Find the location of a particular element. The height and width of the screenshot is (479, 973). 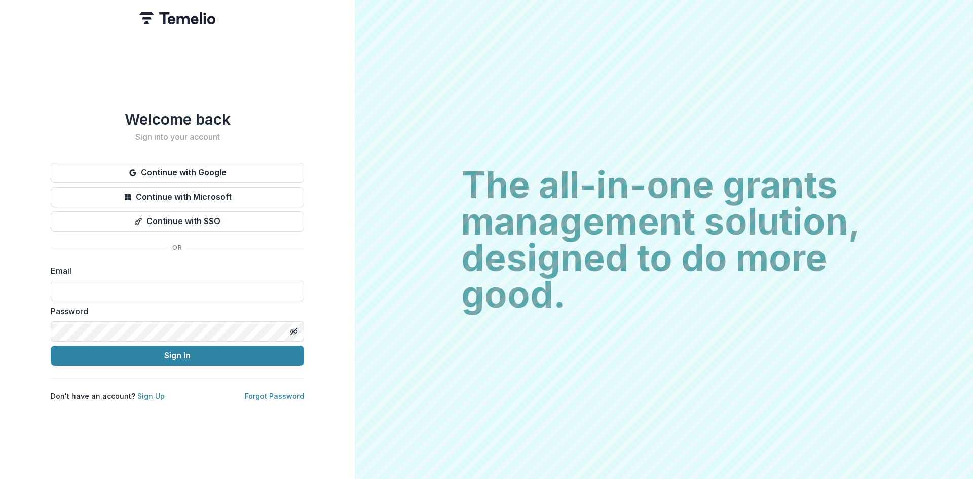

button: Continue with Microsoft is located at coordinates (177, 197).